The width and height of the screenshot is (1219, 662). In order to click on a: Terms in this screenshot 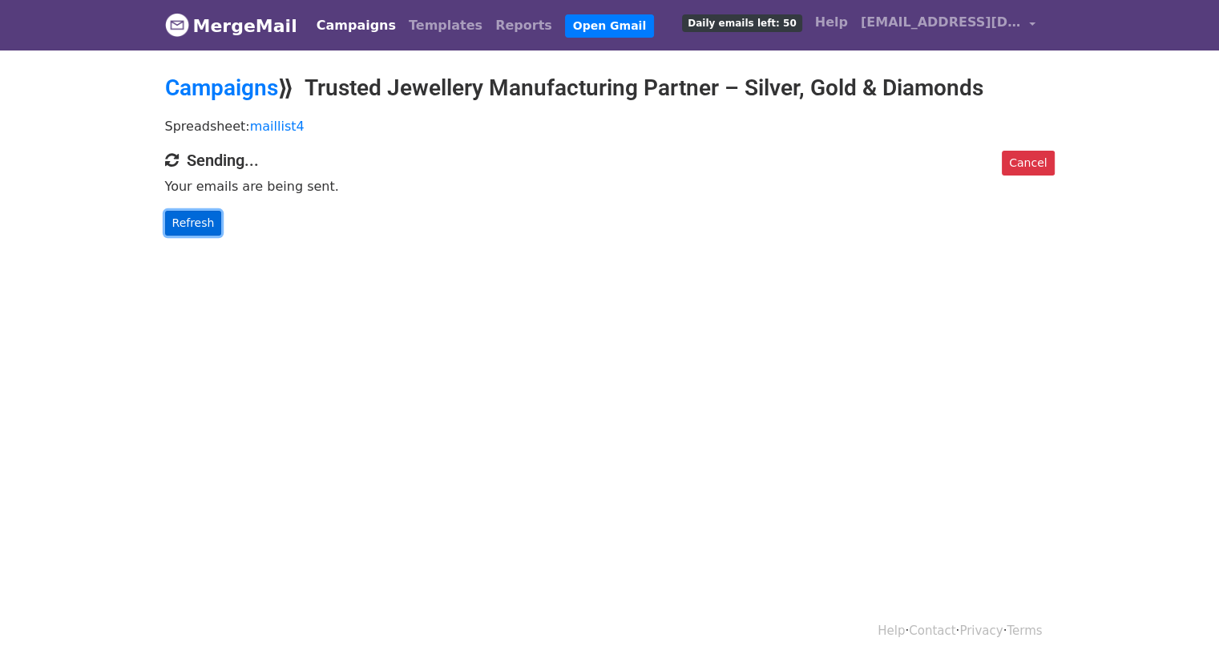, I will do `click(1024, 631)`.